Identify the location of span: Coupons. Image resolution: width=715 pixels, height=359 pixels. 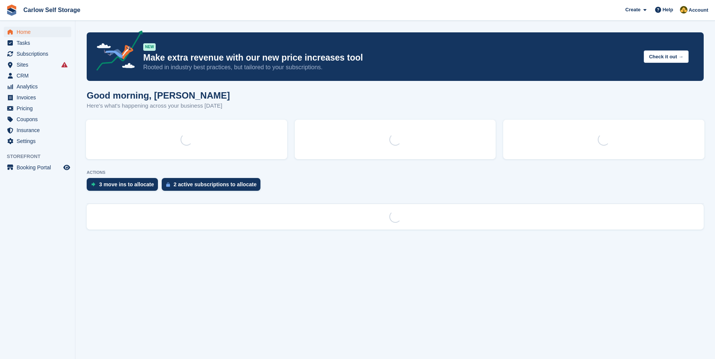
(39, 119).